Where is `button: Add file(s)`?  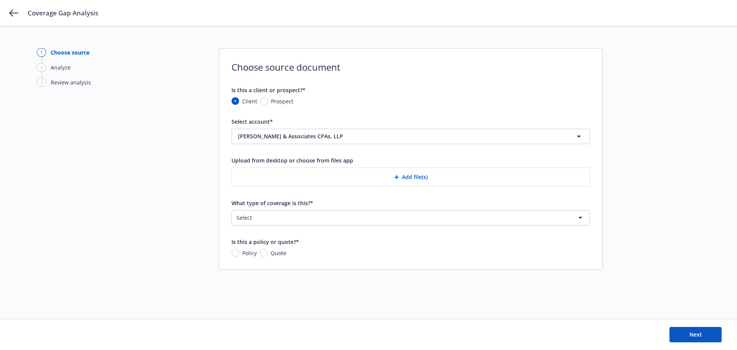 button: Add file(s) is located at coordinates (411, 177).